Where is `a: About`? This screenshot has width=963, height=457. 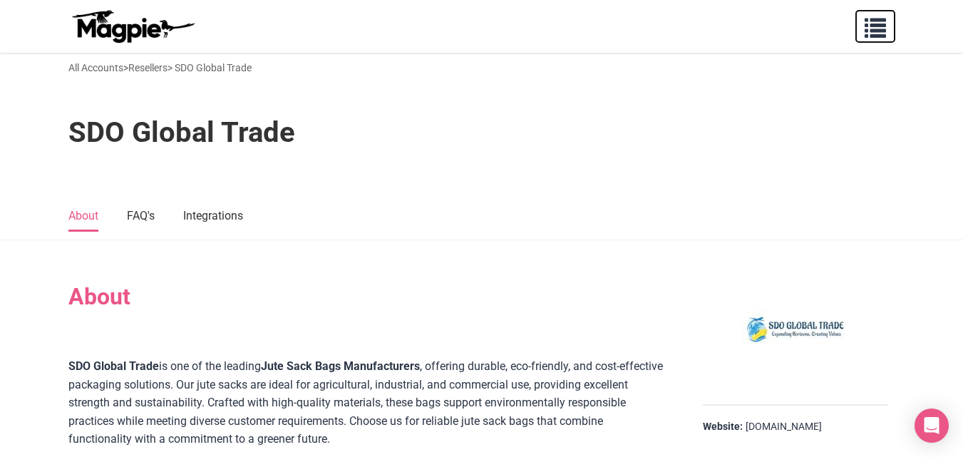
a: About is located at coordinates (83, 217).